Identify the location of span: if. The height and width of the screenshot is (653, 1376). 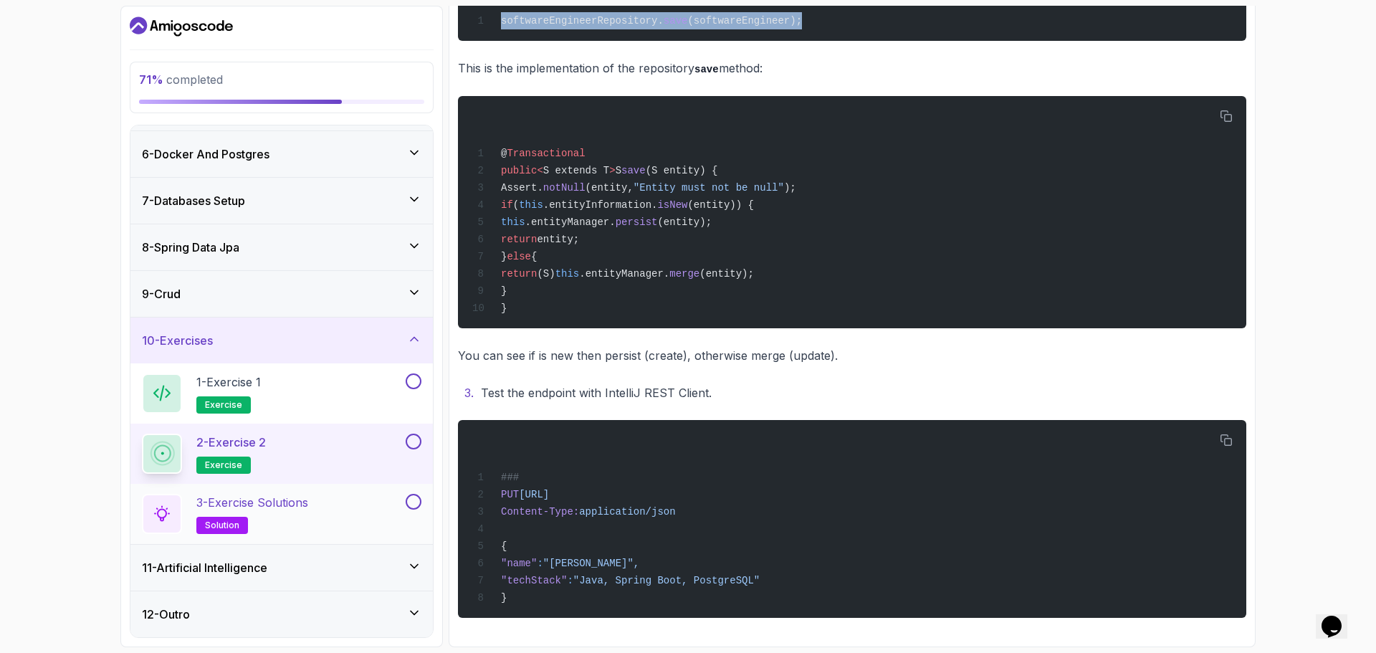
(507, 205).